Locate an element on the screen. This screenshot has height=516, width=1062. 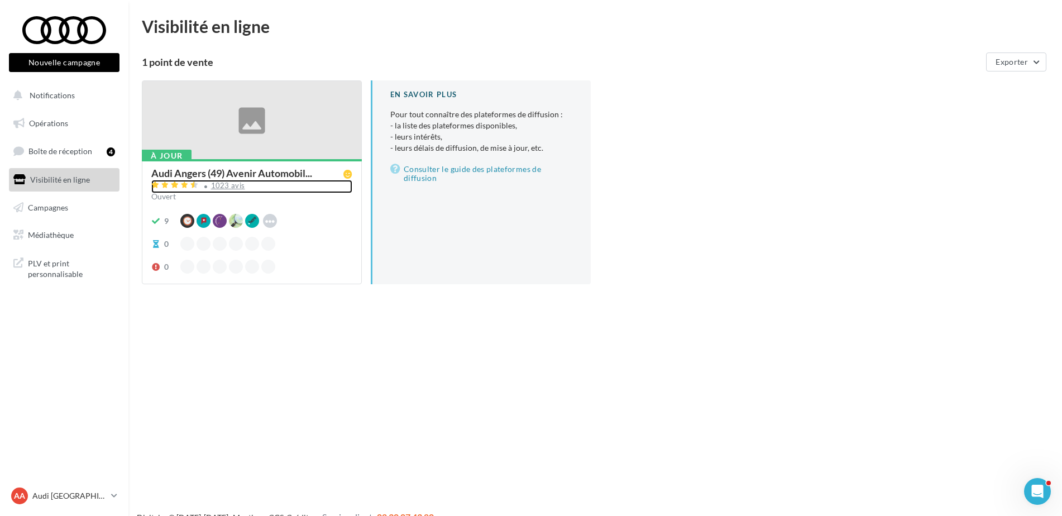
div: Visibilité en ligne is located at coordinates (595, 26).